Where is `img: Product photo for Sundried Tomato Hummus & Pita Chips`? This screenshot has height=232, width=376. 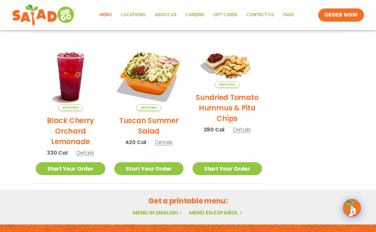 img: Product photo for Sundried Tomato Hummus & Pita Chips is located at coordinates (227, 65).